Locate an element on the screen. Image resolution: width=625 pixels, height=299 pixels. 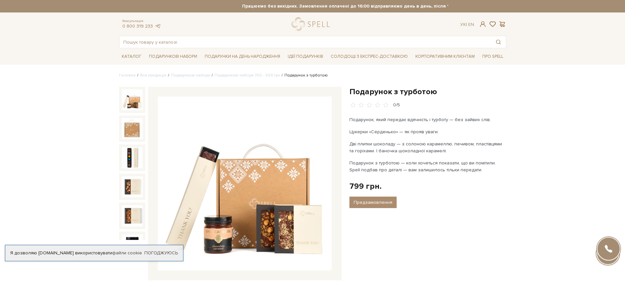
div: 0/5 is located at coordinates (397, 105).